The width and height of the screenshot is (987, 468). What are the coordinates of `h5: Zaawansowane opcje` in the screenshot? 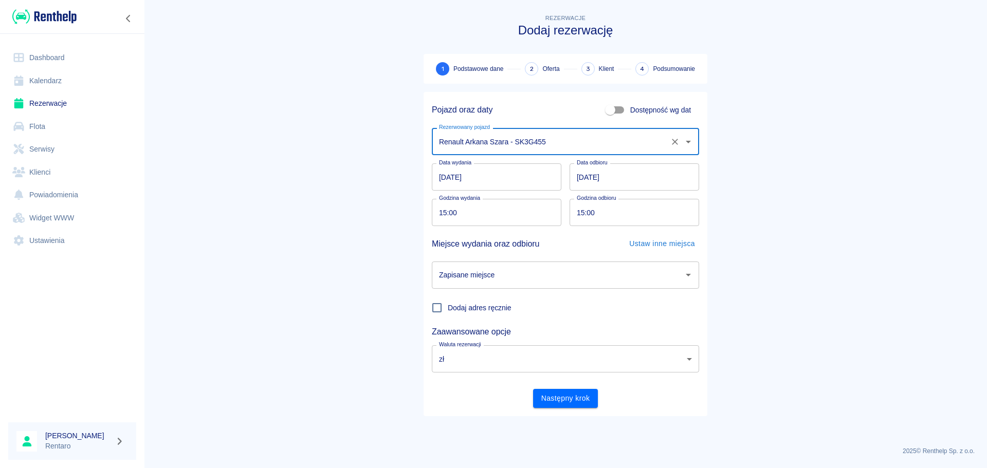 It's located at (566, 332).